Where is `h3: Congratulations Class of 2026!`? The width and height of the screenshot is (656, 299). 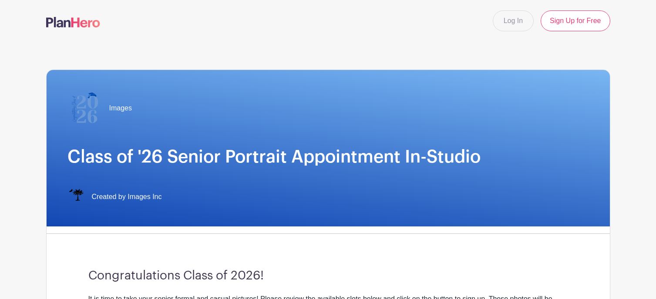 h3: Congratulations Class of 2026! is located at coordinates (328, 276).